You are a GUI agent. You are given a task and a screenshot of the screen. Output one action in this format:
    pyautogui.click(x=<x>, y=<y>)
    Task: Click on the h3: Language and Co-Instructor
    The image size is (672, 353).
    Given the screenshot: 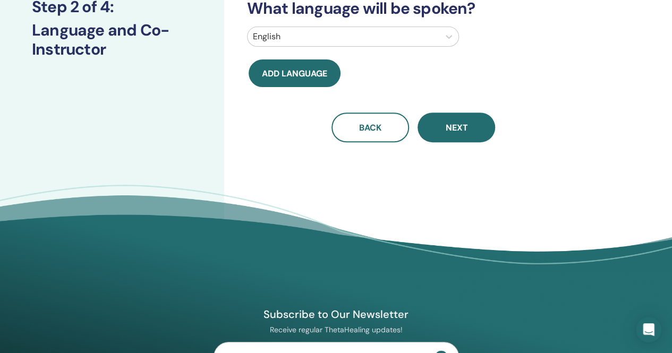 What is the action you would take?
    pyautogui.click(x=112, y=40)
    